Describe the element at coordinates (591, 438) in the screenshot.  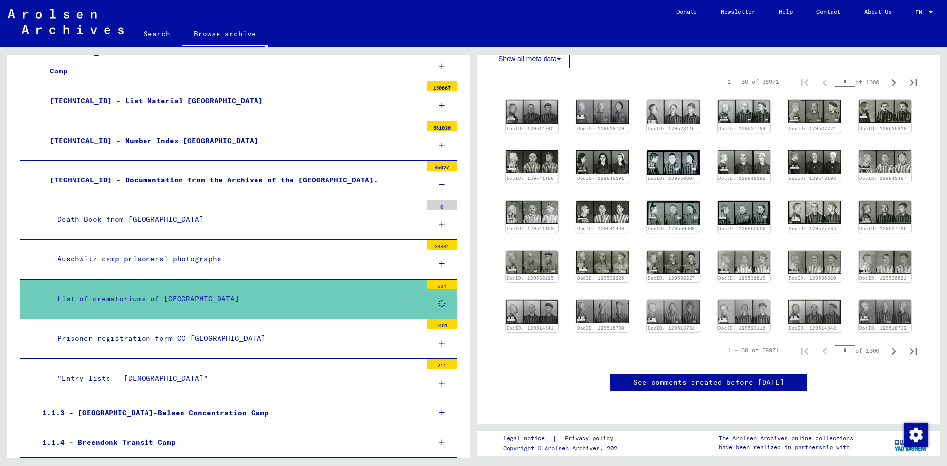
I see `a: Privacy policy` at that location.